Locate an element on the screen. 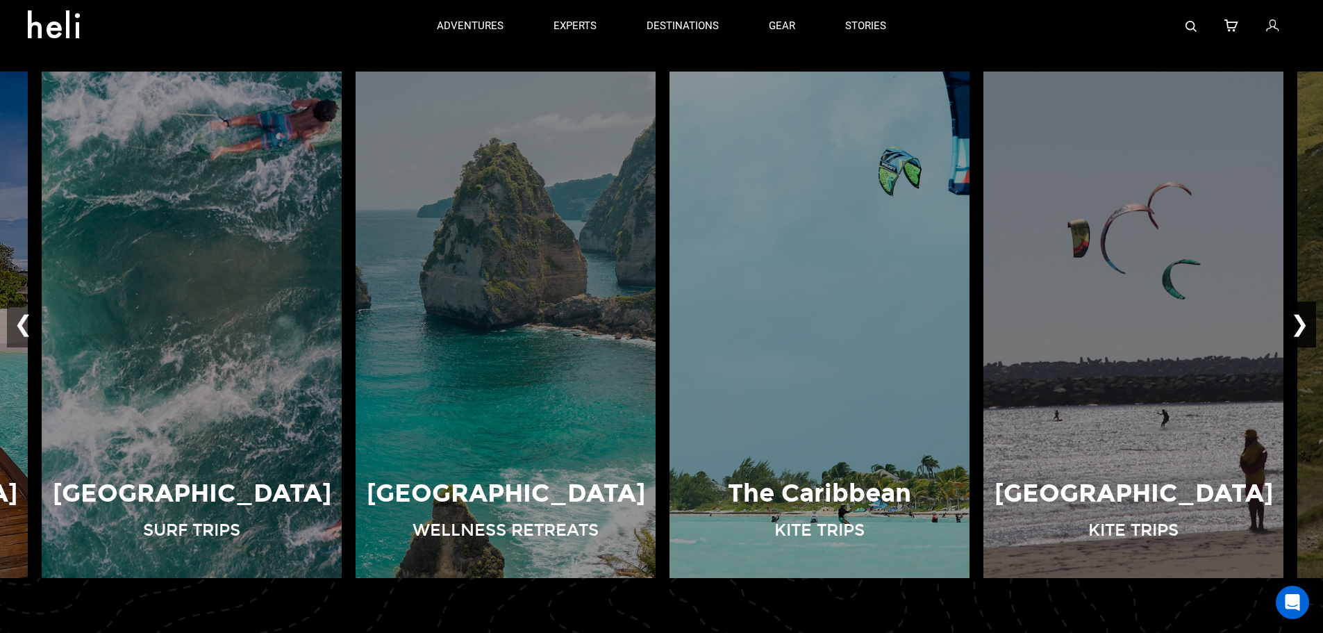 Image resolution: width=1323 pixels, height=633 pixels. p: Surf Trips is located at coordinates (192, 530).